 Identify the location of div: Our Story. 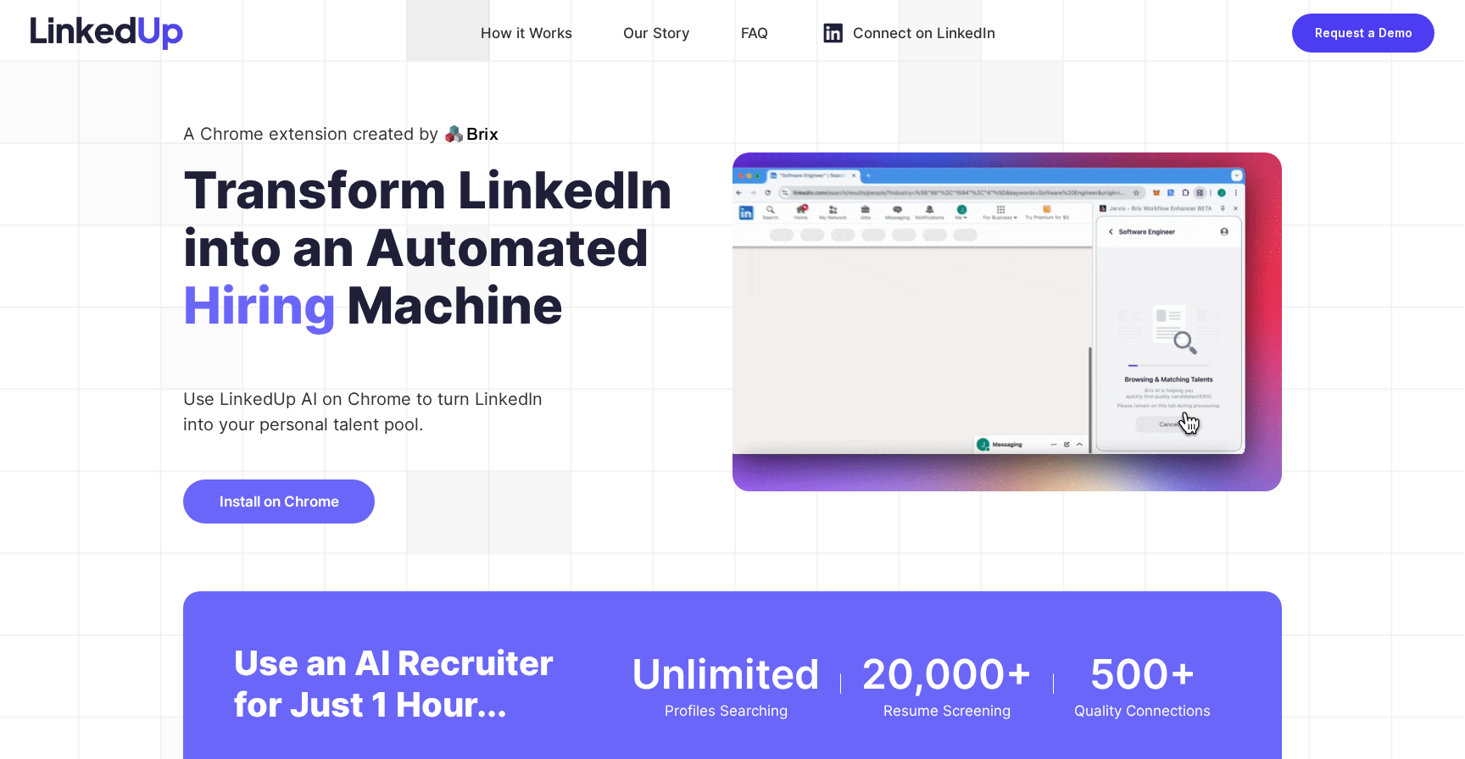
(656, 33).